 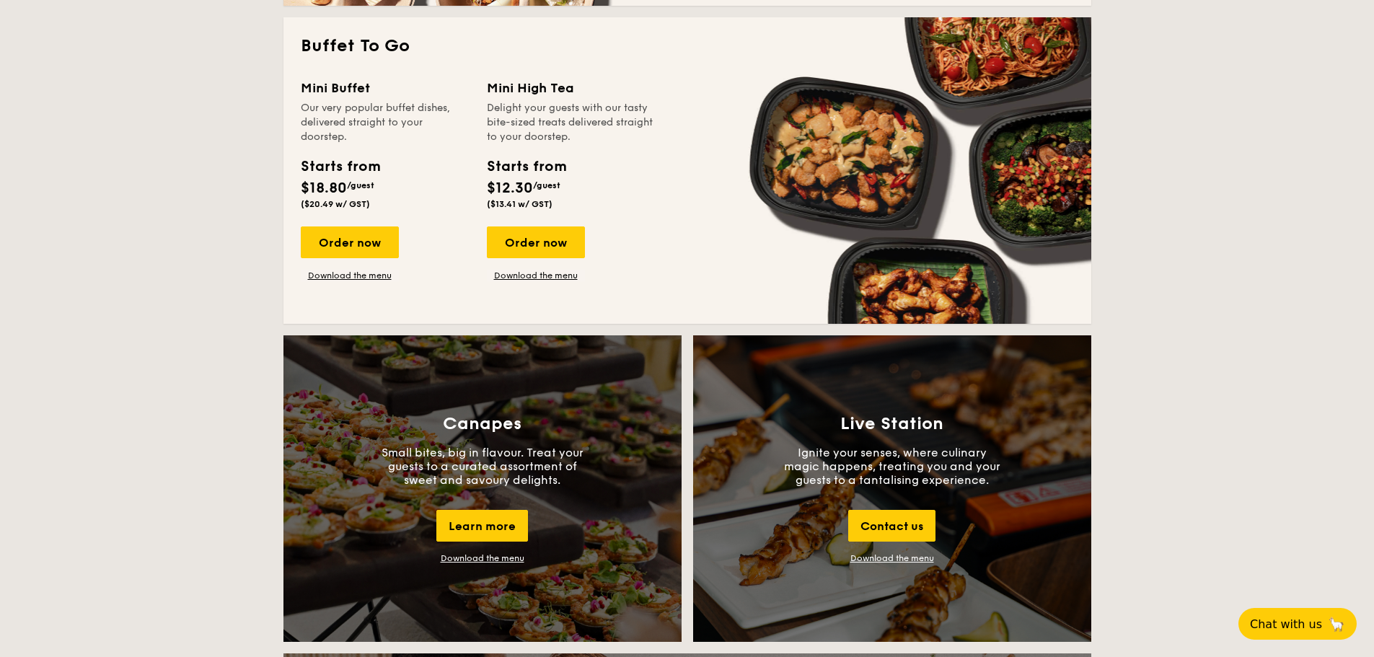 I want to click on h2: Buffet To Go, so click(x=687, y=46).